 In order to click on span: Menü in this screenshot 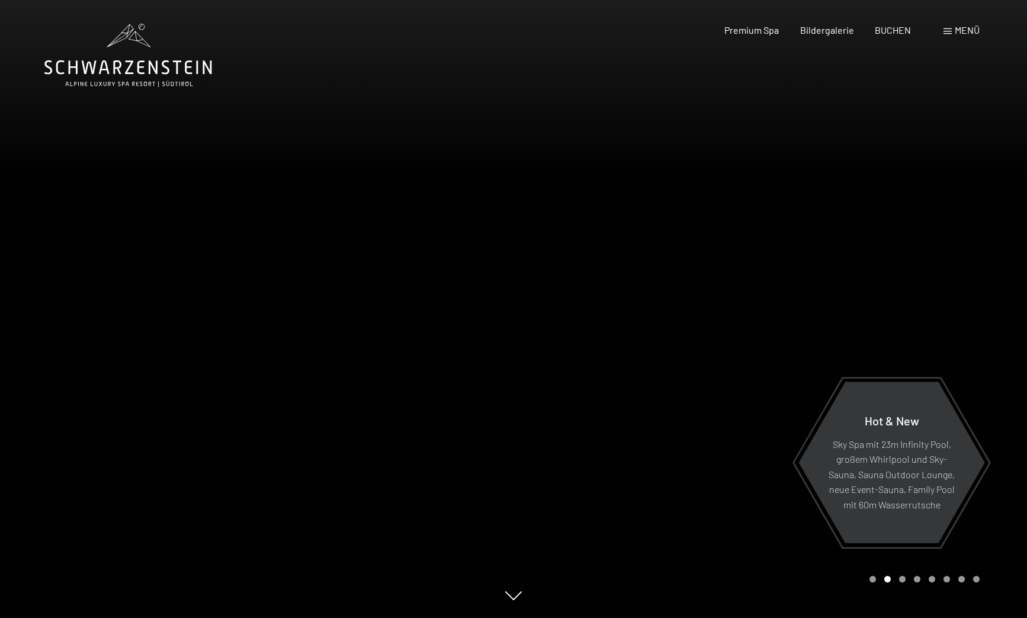, I will do `click(967, 30)`.